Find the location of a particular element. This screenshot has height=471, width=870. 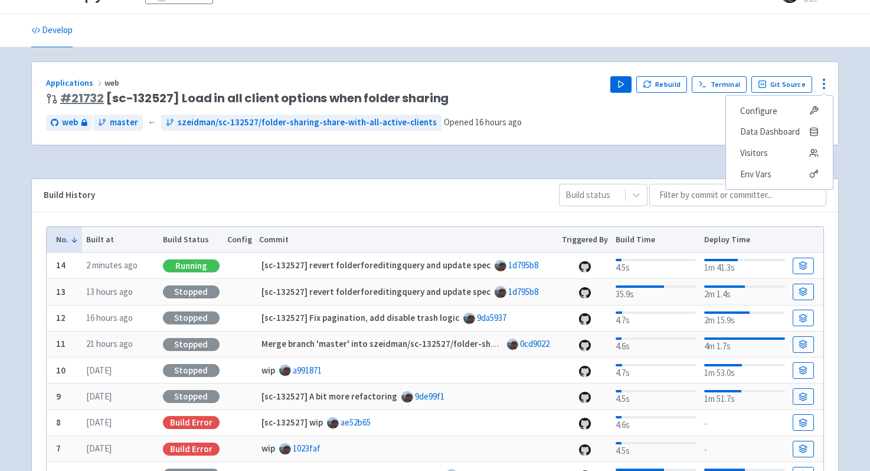

strong: [sc-132527] wip is located at coordinates (292, 422).